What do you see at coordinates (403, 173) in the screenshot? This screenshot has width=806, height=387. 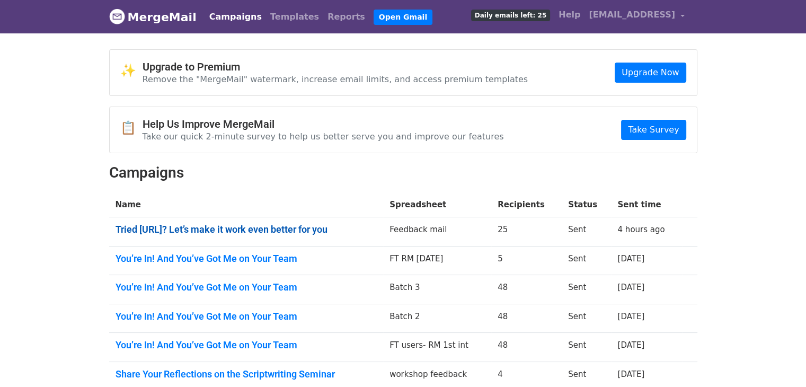 I see `h2: Campaigns` at bounding box center [403, 173].